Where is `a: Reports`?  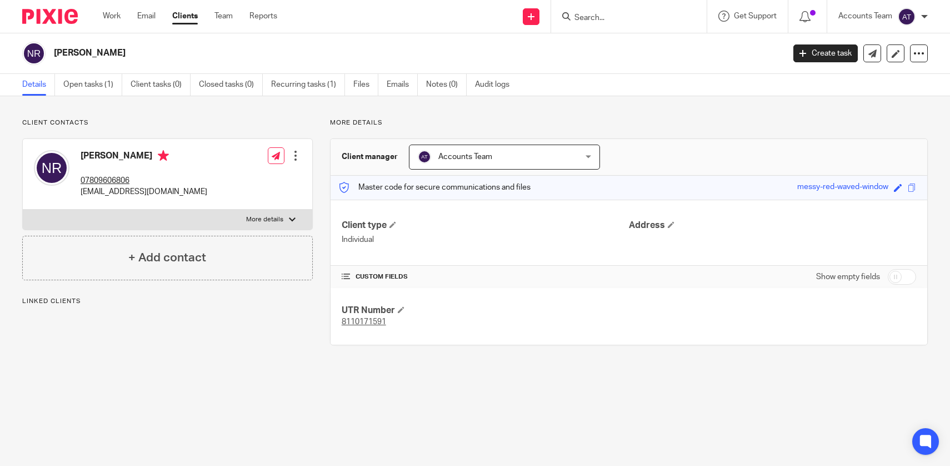
a: Reports is located at coordinates (263, 16).